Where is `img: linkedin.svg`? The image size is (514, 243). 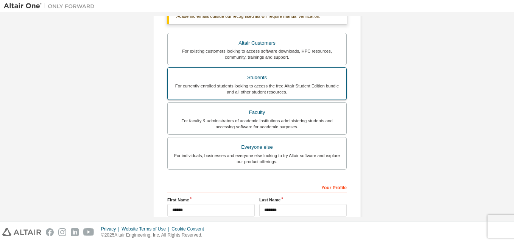
img: linkedin.svg is located at coordinates (75, 232).